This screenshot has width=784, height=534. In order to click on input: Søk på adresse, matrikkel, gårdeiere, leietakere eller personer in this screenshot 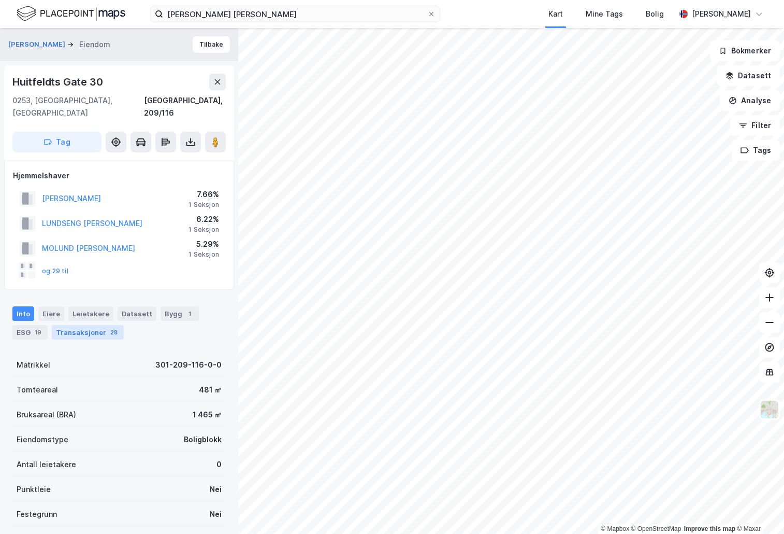, I will do `click(295, 14)`.